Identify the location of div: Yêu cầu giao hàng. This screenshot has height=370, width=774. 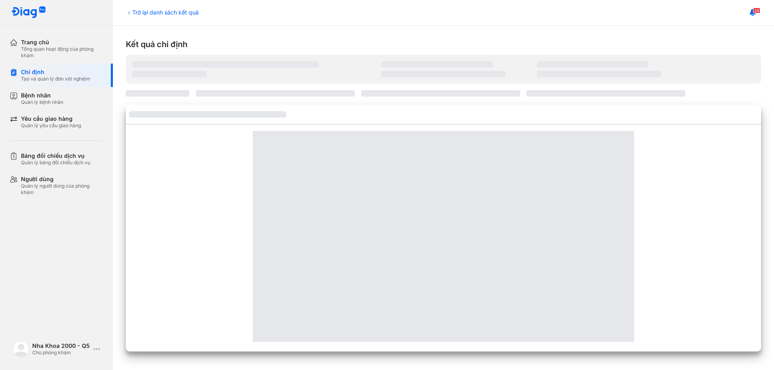
(51, 119).